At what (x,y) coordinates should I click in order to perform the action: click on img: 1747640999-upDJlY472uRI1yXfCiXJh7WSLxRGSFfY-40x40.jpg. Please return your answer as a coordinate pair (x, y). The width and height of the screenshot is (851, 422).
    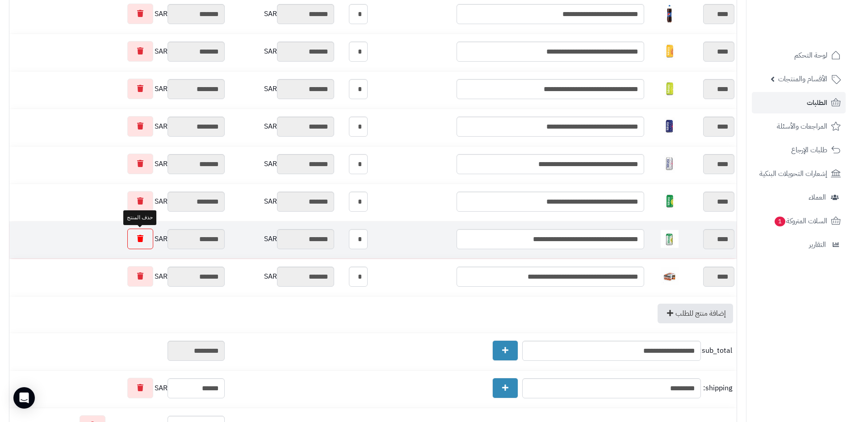
    Looking at the image, I should click on (669, 51).